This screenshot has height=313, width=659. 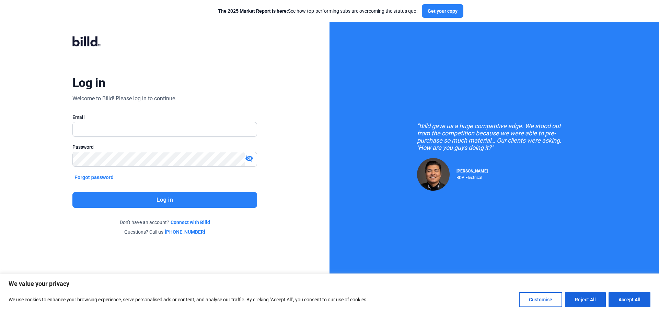 I want to click on p: We value your privacy, so click(x=330, y=284).